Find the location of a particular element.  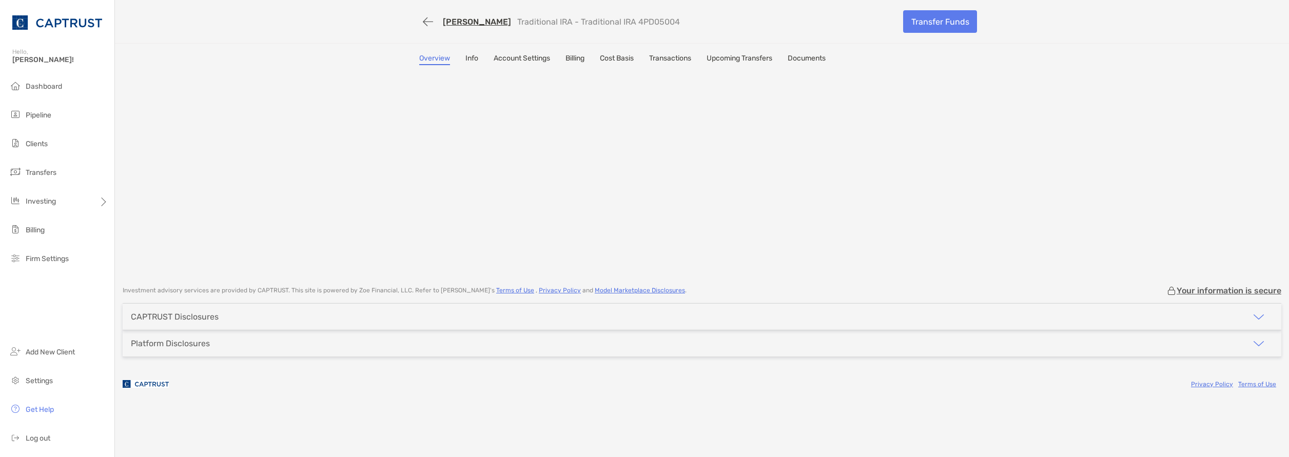

a: Cost Basis is located at coordinates (617, 60).